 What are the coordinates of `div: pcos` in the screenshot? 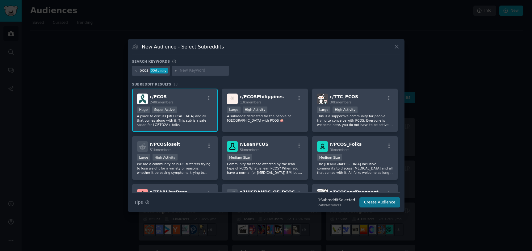 It's located at (144, 71).